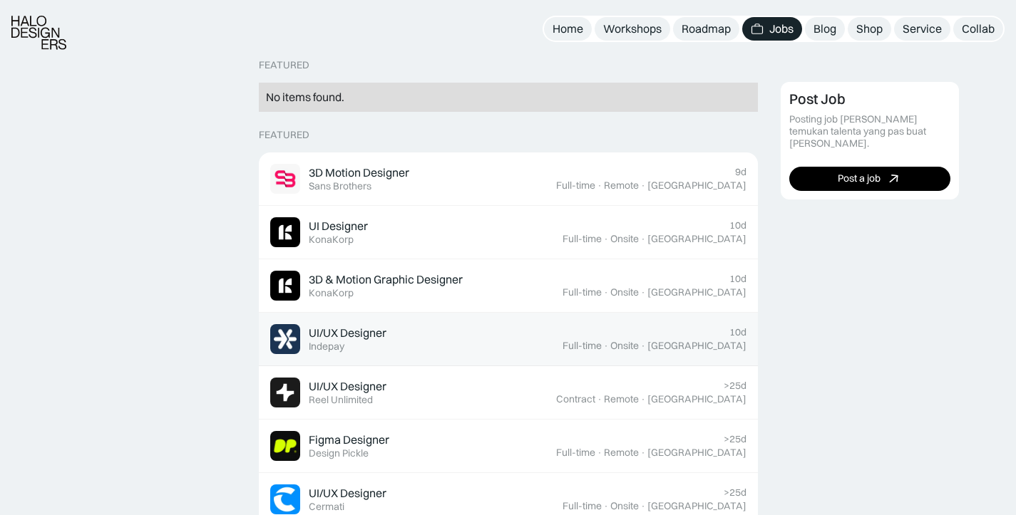 This screenshot has height=515, width=1016. Describe the element at coordinates (326, 507) in the screenshot. I see `div: Cermati` at that location.